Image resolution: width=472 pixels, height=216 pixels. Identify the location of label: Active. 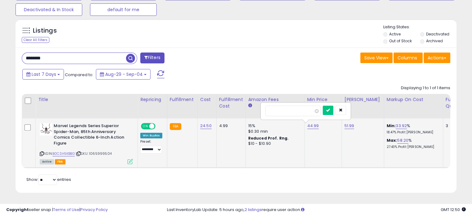
(395, 34).